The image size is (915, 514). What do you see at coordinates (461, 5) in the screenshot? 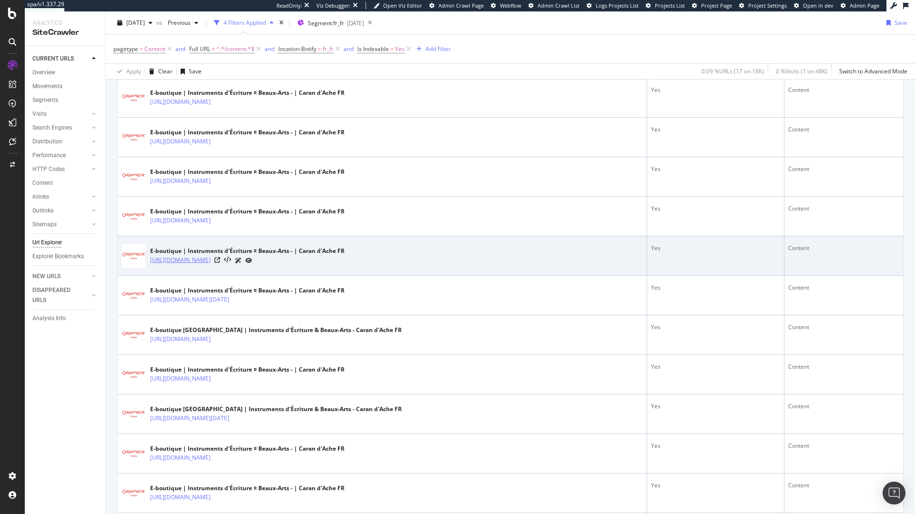
I see `span: Admin Crawl Page` at bounding box center [461, 5].